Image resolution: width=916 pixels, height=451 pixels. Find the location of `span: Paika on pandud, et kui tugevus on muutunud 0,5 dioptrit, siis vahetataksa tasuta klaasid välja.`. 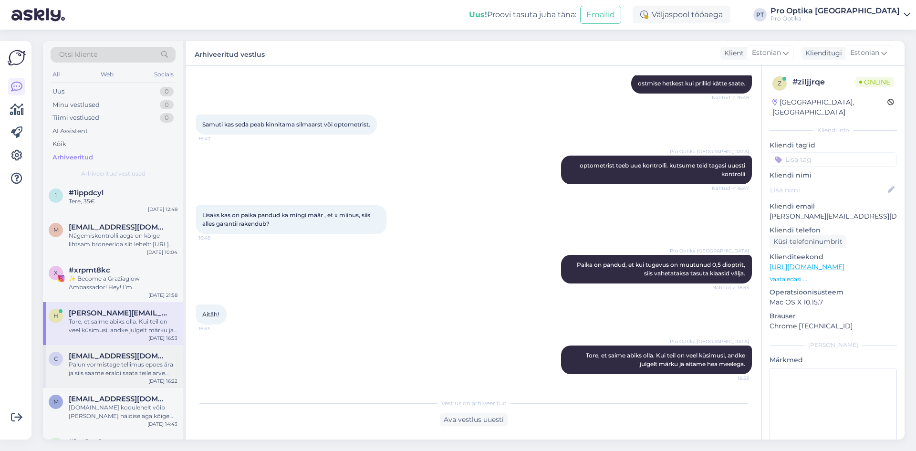

span: Paika on pandud, et kui tugevus on muutunud 0,5 dioptrit, siis vahetataksa tasuta klaasid välja. is located at coordinates (662, 269).